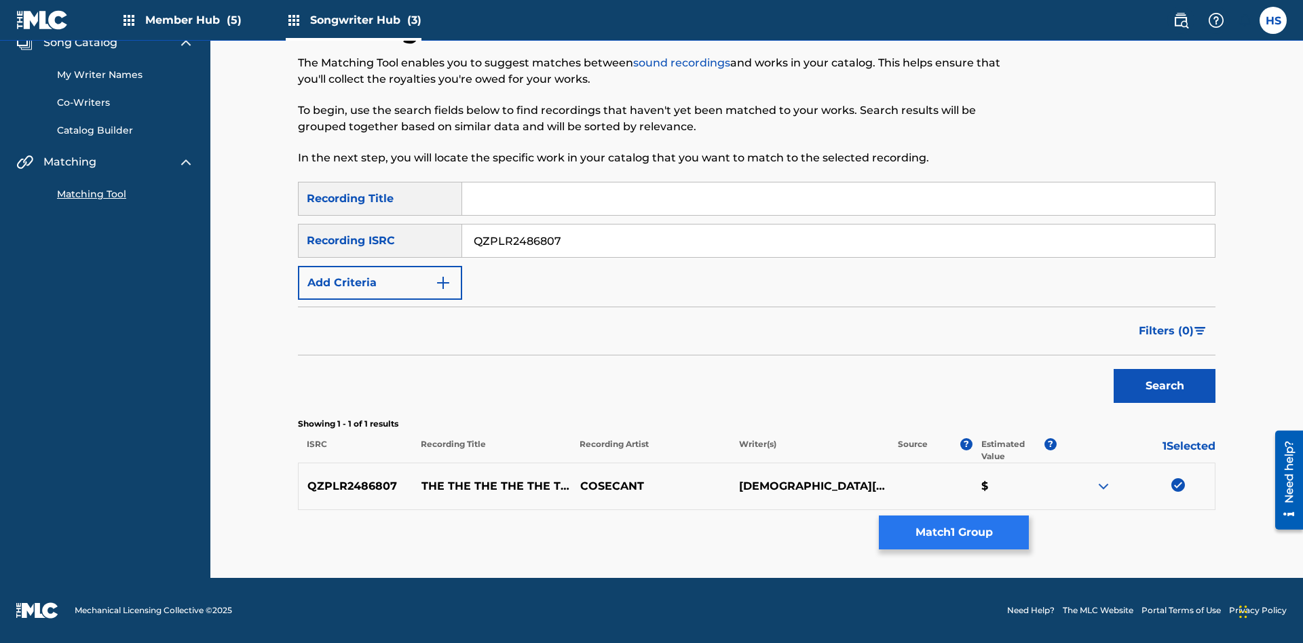  I want to click on a: Co-Writers, so click(126, 102).